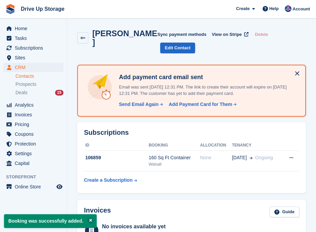 This screenshot has height=232, width=316. What do you see at coordinates (59, 187) in the screenshot?
I see `a: Preview store` at bounding box center [59, 187].